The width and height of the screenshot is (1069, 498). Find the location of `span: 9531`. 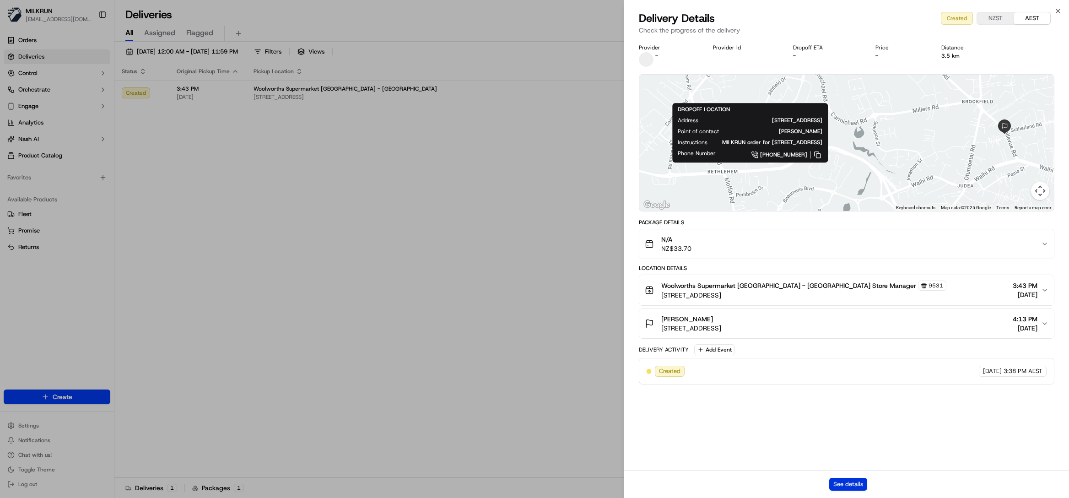

span: 9531 is located at coordinates (936, 286).